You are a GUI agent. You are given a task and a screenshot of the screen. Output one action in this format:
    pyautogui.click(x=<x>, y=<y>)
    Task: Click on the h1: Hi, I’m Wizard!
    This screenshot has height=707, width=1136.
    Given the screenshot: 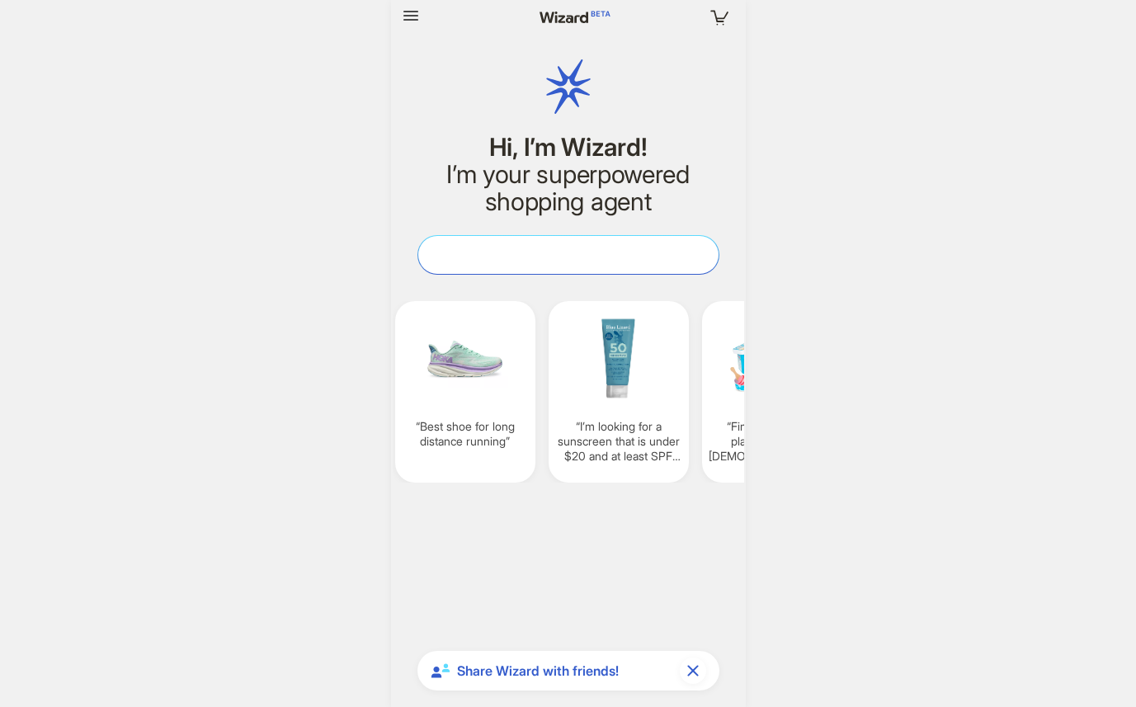 What is the action you would take?
    pyautogui.click(x=568, y=147)
    